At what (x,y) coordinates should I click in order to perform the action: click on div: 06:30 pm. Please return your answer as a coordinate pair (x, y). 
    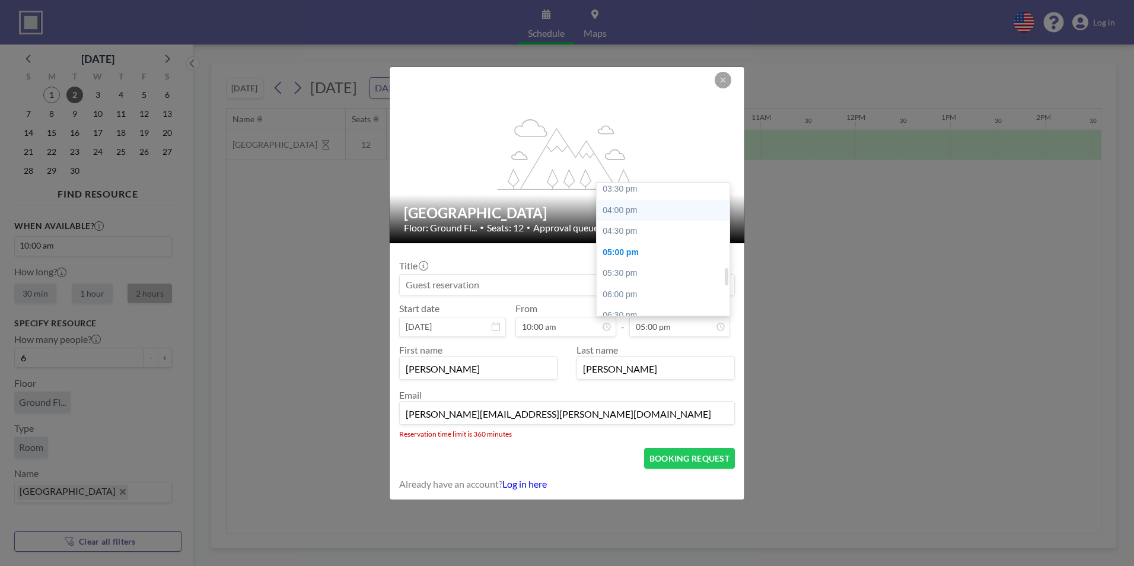
    Looking at the image, I should click on (666, 316).